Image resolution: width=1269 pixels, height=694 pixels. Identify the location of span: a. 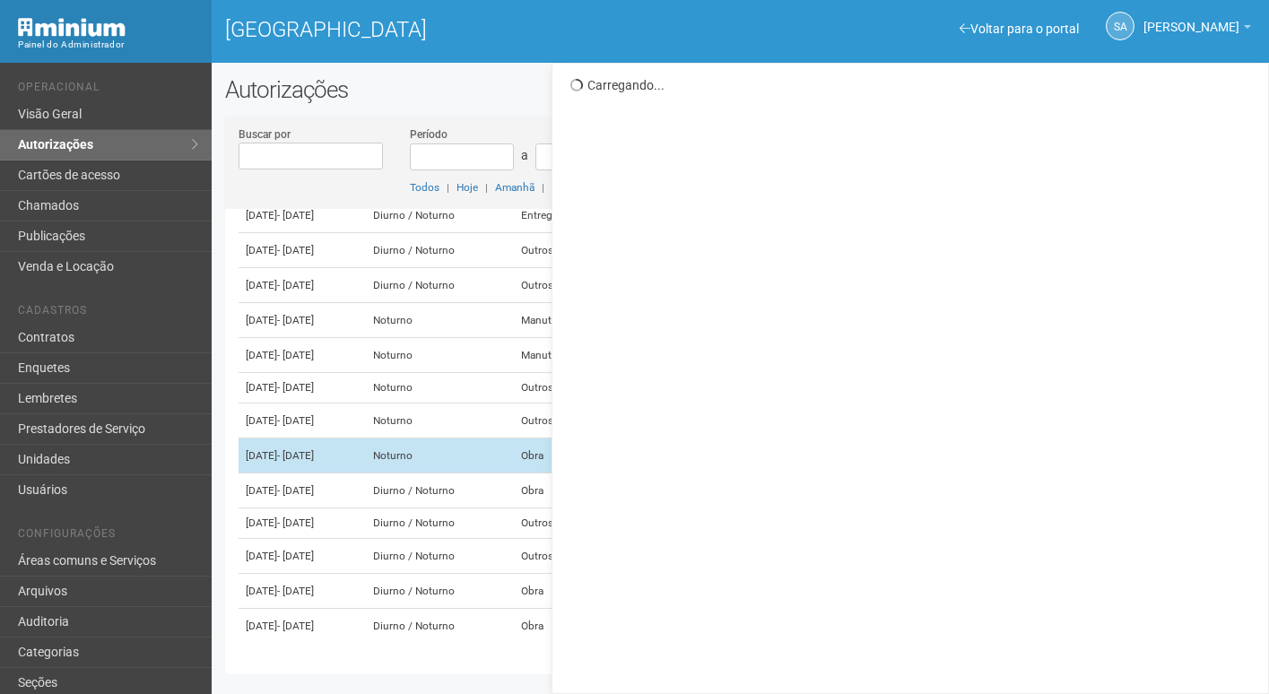
(525, 155).